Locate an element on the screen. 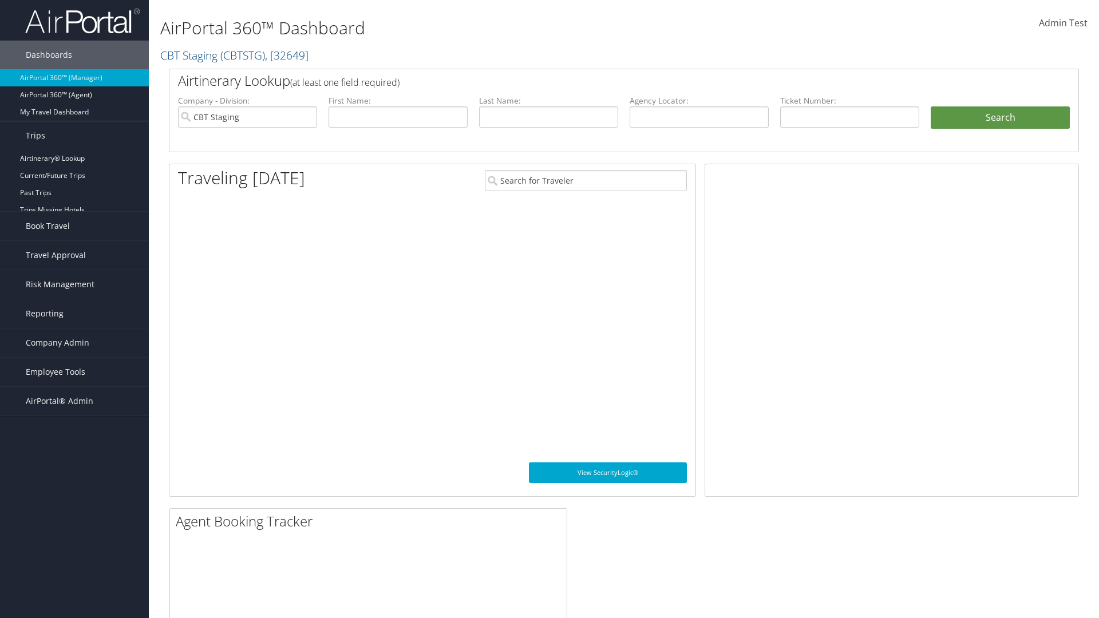 The image size is (1099, 618). span: Dashboards is located at coordinates (49, 55).